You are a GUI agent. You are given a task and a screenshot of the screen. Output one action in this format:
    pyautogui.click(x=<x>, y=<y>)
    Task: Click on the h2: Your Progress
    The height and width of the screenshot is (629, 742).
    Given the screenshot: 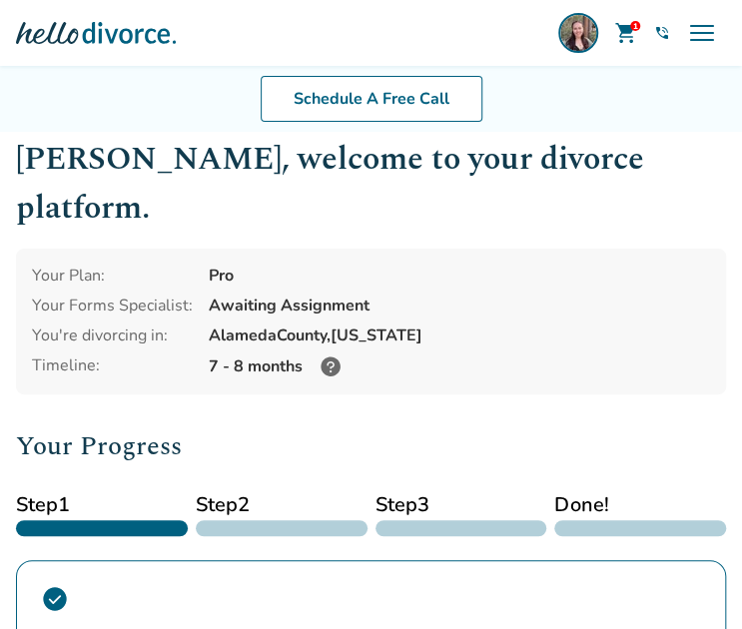 What is the action you would take?
    pyautogui.click(x=370, y=446)
    